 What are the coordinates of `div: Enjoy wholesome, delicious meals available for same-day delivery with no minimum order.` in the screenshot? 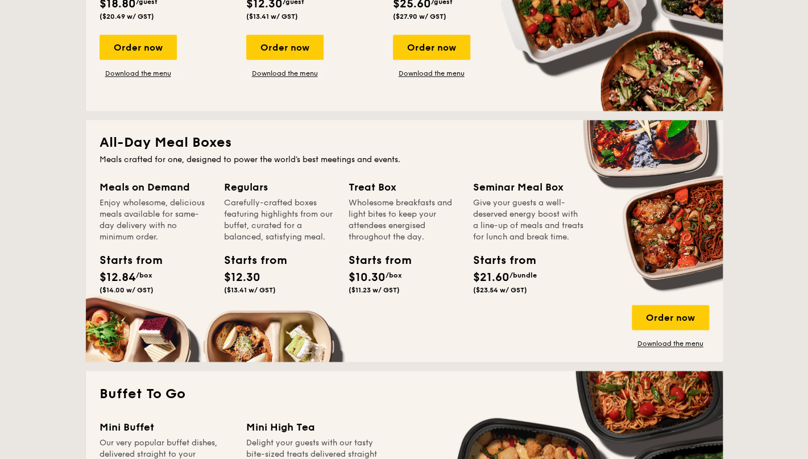 It's located at (155, 220).